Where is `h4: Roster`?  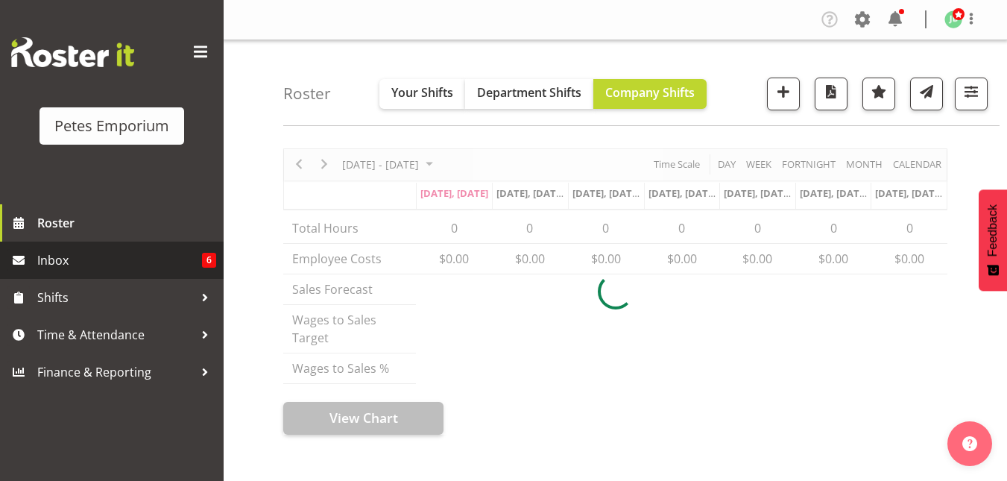 h4: Roster is located at coordinates (307, 93).